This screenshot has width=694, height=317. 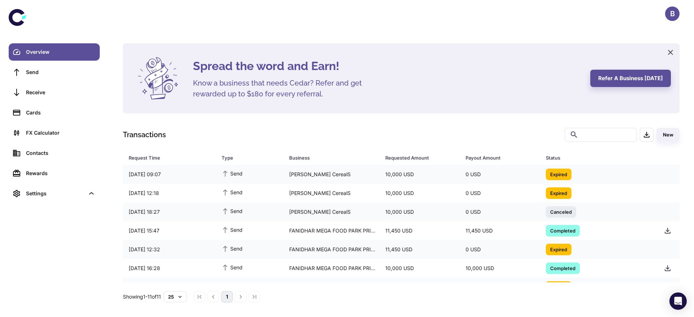 I want to click on nav: pagination navigation, so click(x=227, y=297).